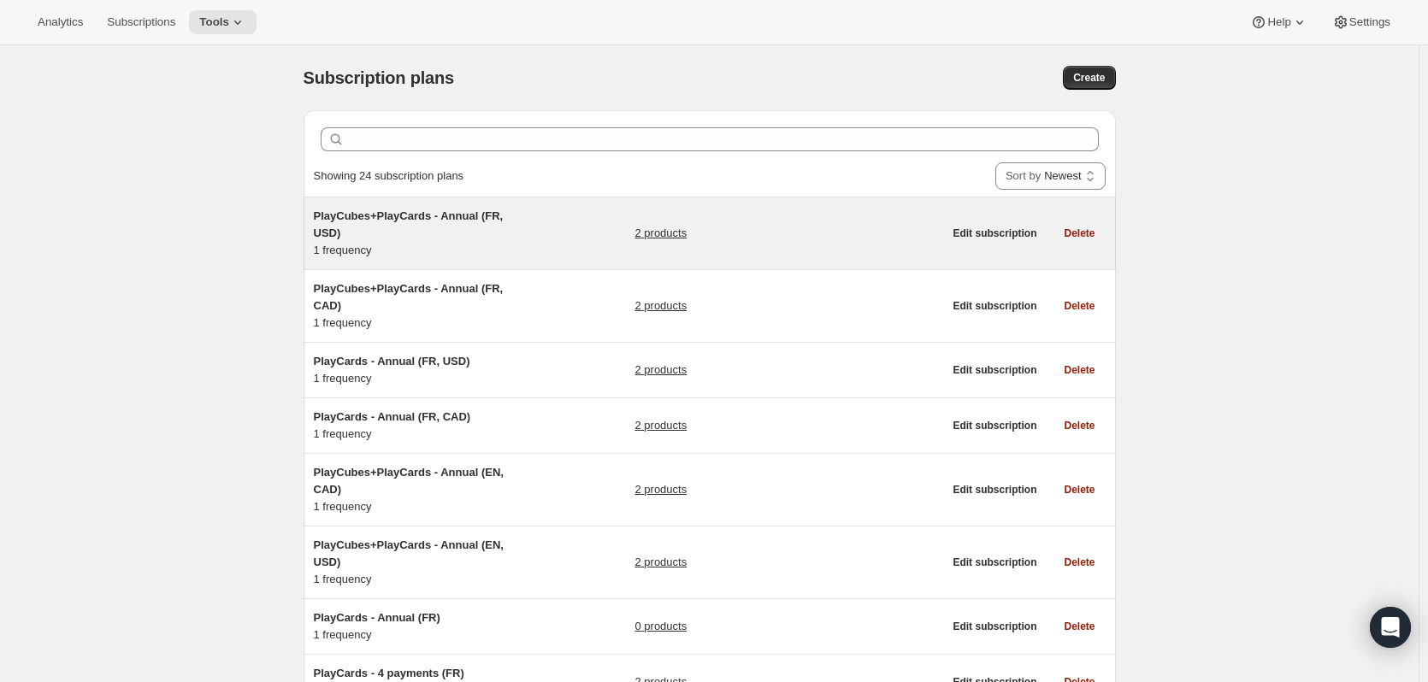  Describe the element at coordinates (377, 617) in the screenshot. I see `span: PlayCards - Annual (FR)` at that location.